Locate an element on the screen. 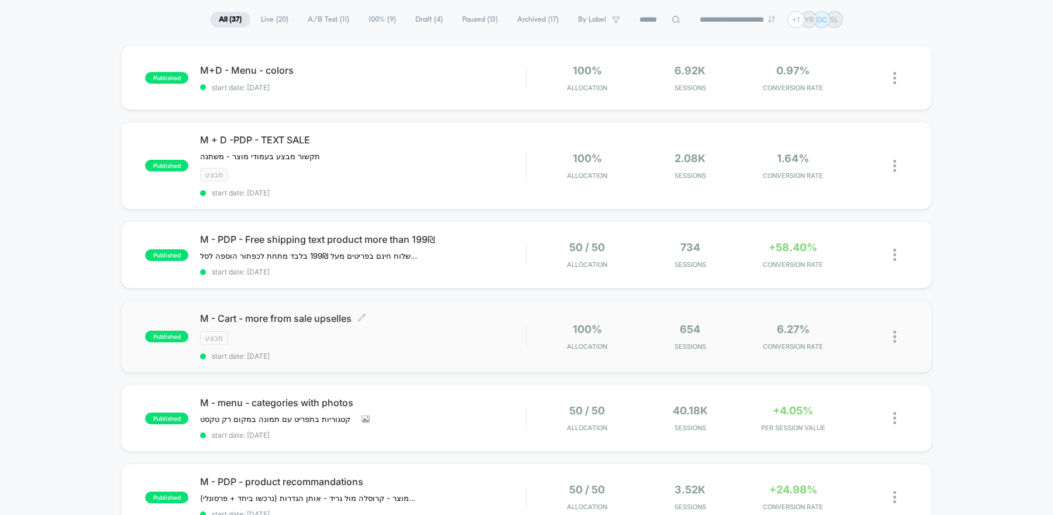 The height and width of the screenshot is (515, 1053). span: +24.98% is located at coordinates (793, 489).